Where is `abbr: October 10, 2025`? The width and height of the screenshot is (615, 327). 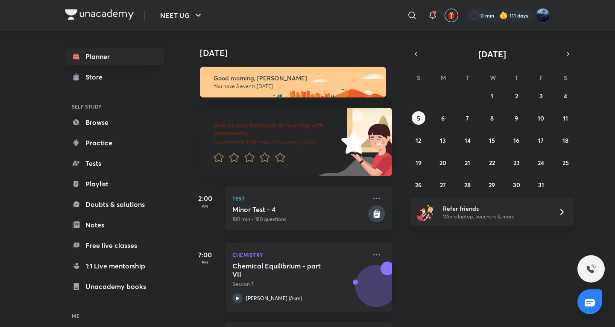
abbr: October 10, 2025 is located at coordinates (541, 118).